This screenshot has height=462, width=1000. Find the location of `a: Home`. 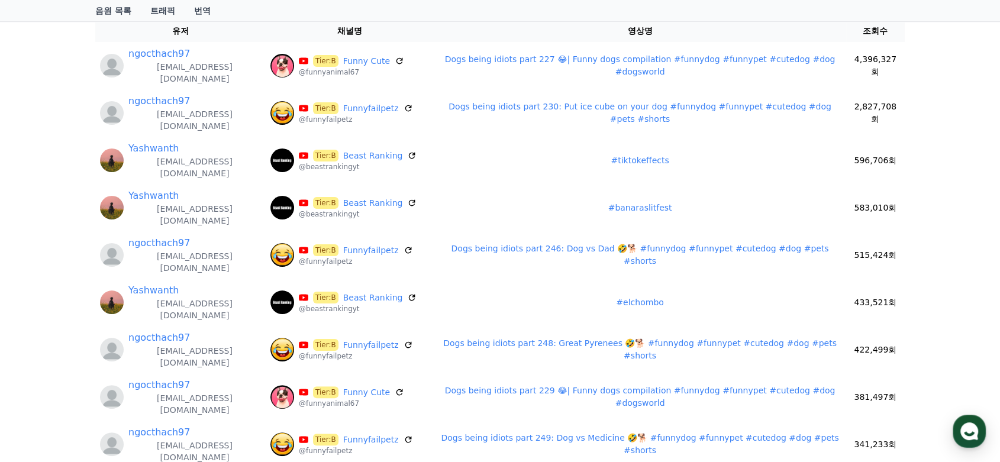

a: Home is located at coordinates (41, 379).